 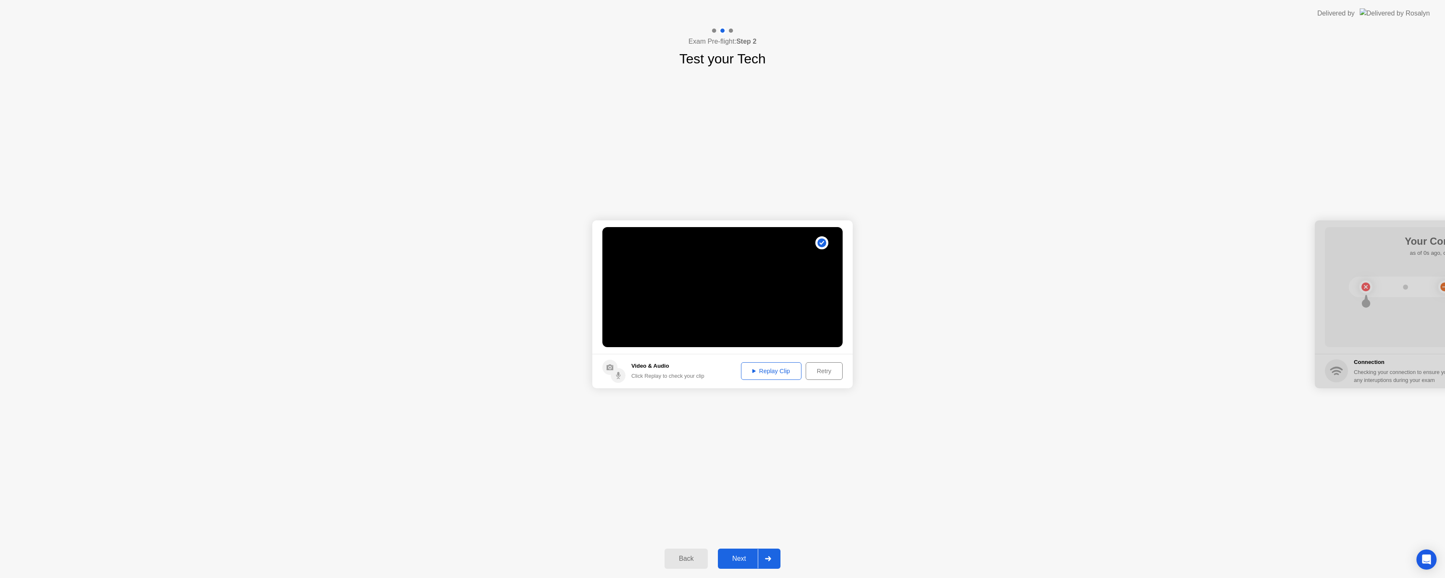 I want to click on button: Back, so click(x=686, y=559).